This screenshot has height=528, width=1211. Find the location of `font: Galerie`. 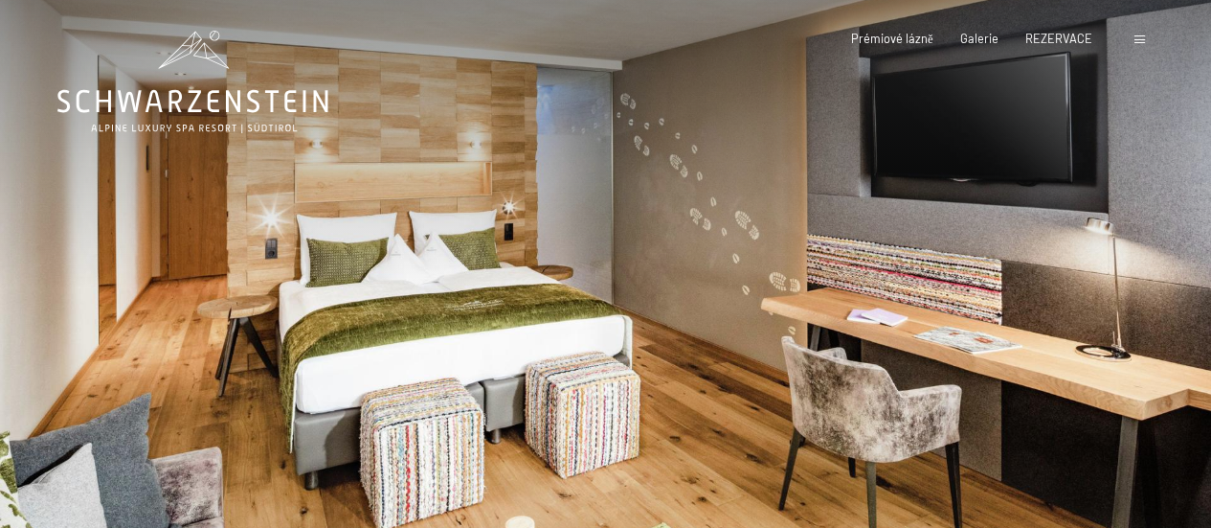

font: Galerie is located at coordinates (980, 38).